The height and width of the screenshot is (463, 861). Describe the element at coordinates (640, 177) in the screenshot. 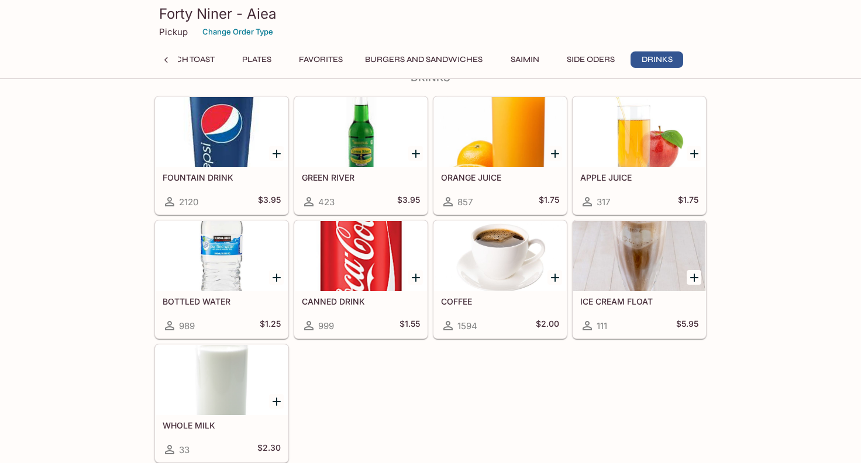

I see `h5: APPLE JUICE` at that location.